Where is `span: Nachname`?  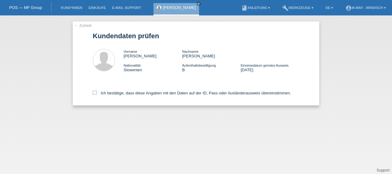 span: Nachname is located at coordinates (190, 52).